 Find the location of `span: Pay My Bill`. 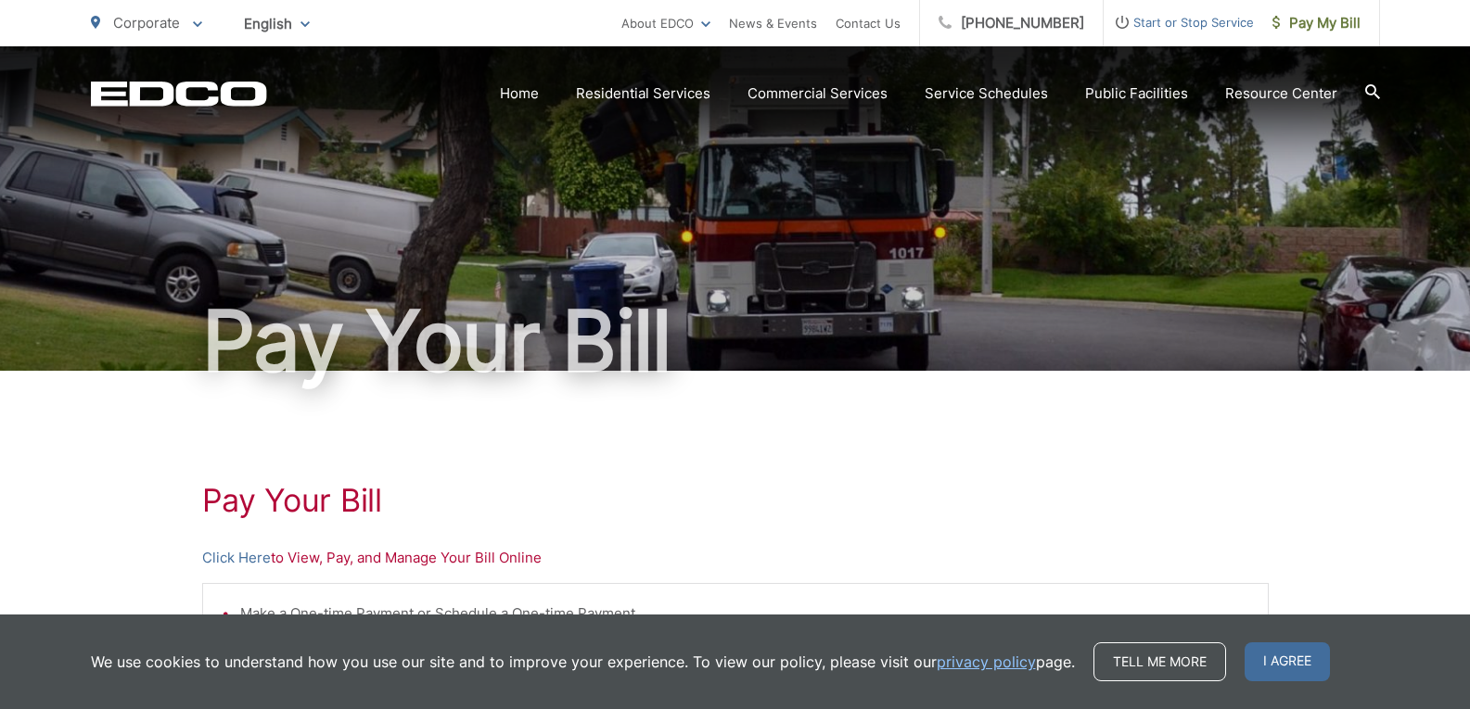

span: Pay My Bill is located at coordinates (1316, 23).